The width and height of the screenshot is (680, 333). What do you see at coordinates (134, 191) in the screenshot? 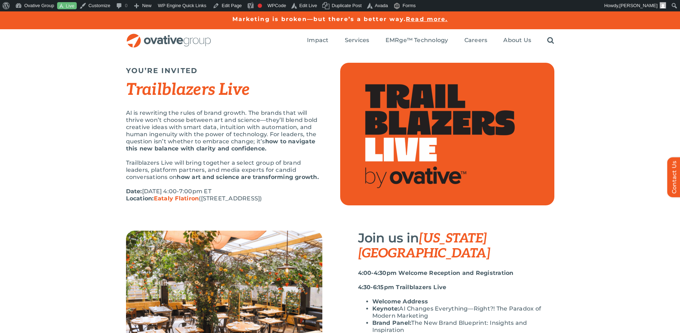
I see `strong: Date:` at bounding box center [134, 191].